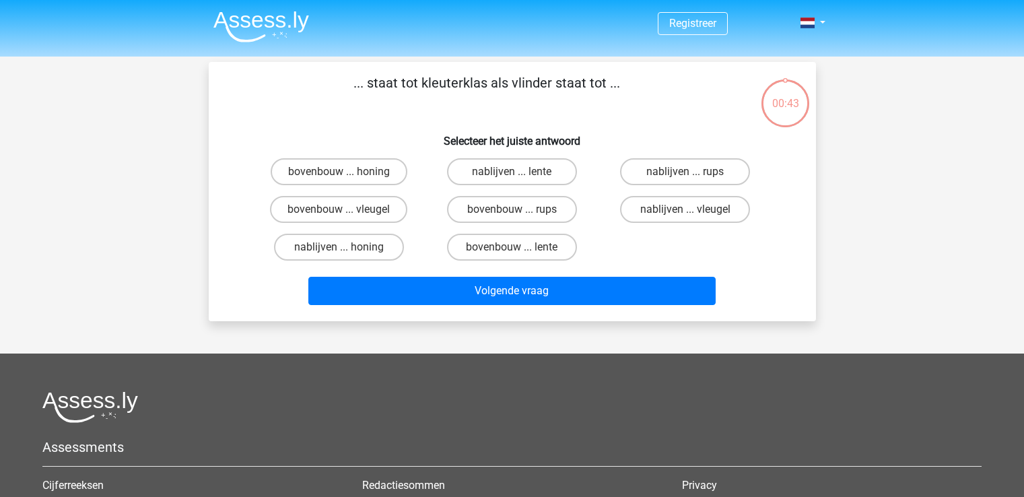 The image size is (1024, 497). What do you see at coordinates (785, 95) in the screenshot?
I see `div: 00:43` at bounding box center [785, 95].